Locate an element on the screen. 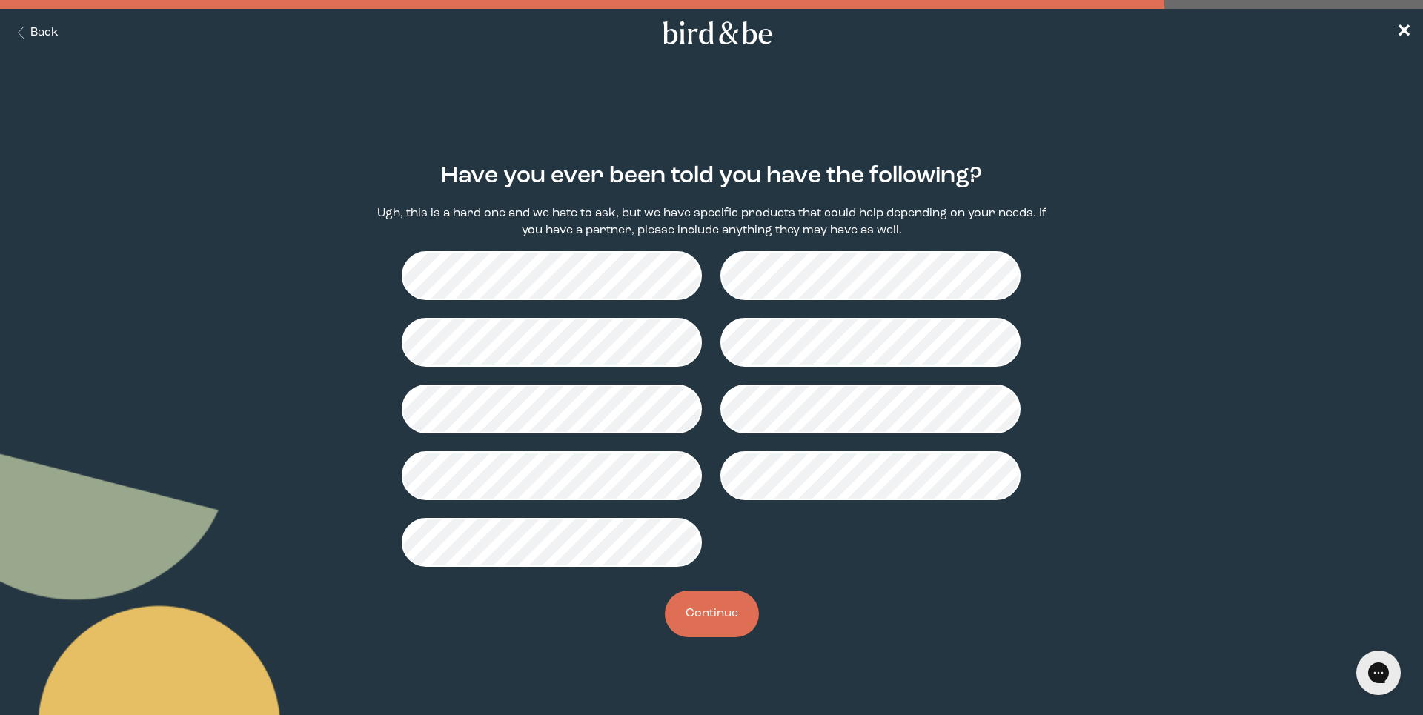 This screenshot has width=1423, height=715. h2: Have you ever been told you have the following? is located at coordinates (712, 176).